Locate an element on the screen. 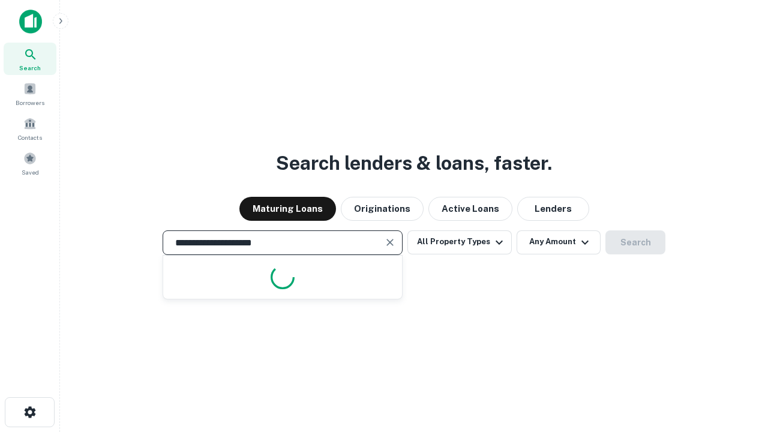 This screenshot has width=768, height=432. a: Contacts is located at coordinates (30, 128).